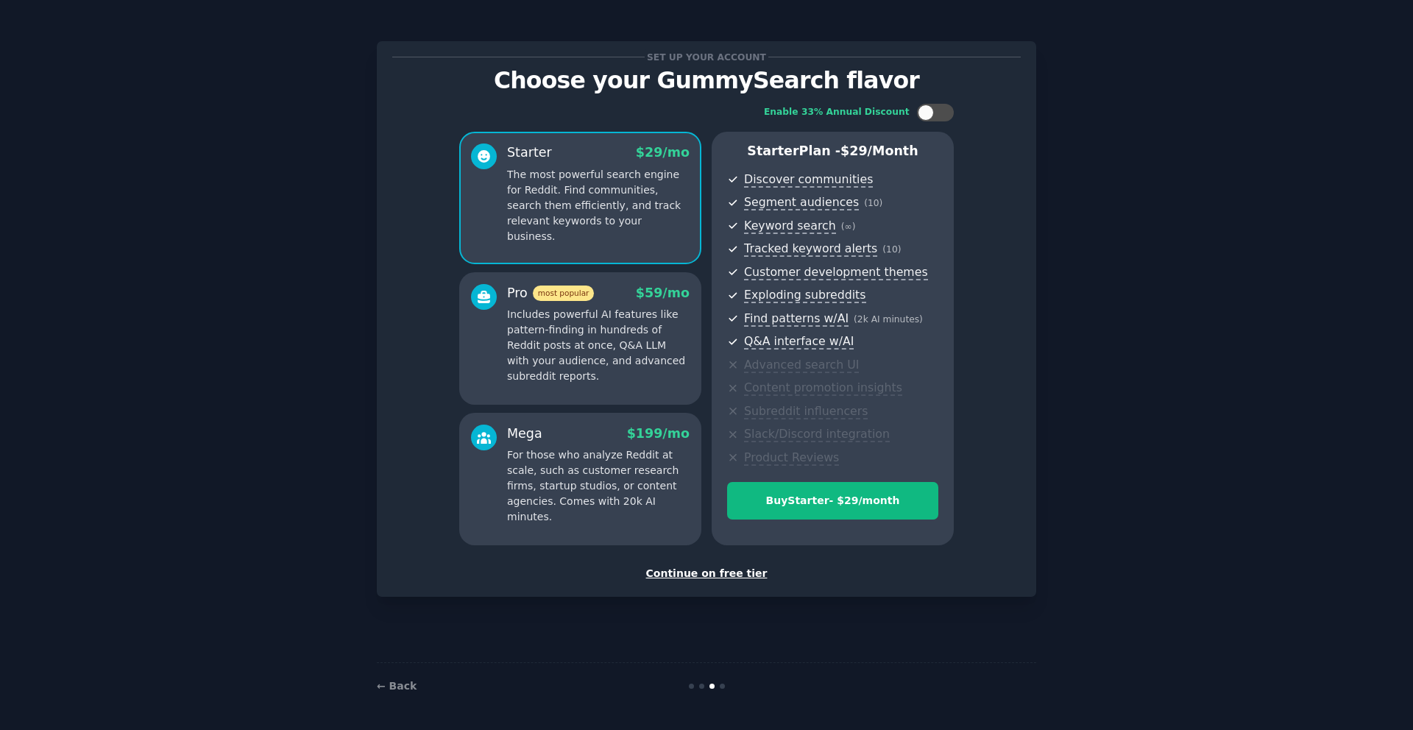 This screenshot has width=1413, height=730. I want to click on p: For those who analyze Reddit at scale, such as customer research firms, startup studios, or conte..., so click(598, 486).